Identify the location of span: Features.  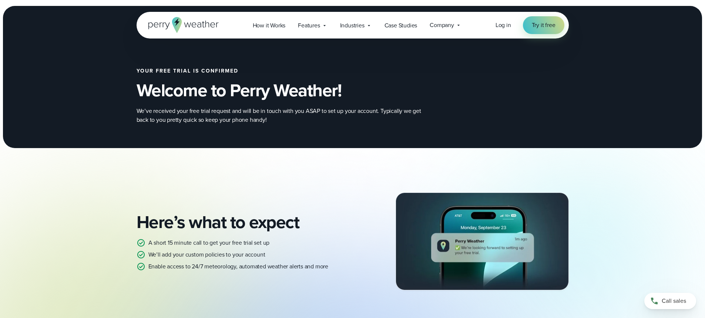
(309, 26).